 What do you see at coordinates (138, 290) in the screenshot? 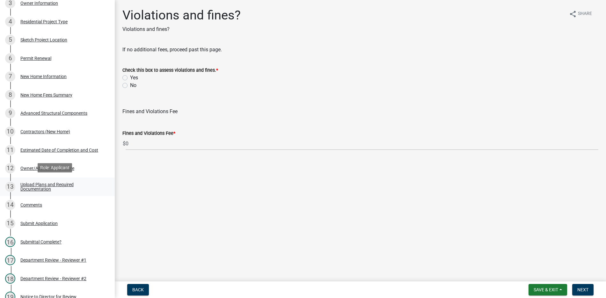
I see `span: Back` at bounding box center [138, 290].